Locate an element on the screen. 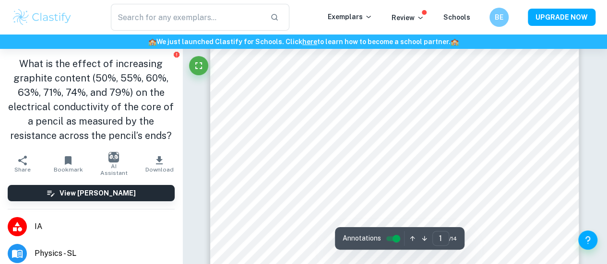 The width and height of the screenshot is (607, 264). button: Report issue is located at coordinates (177, 54).